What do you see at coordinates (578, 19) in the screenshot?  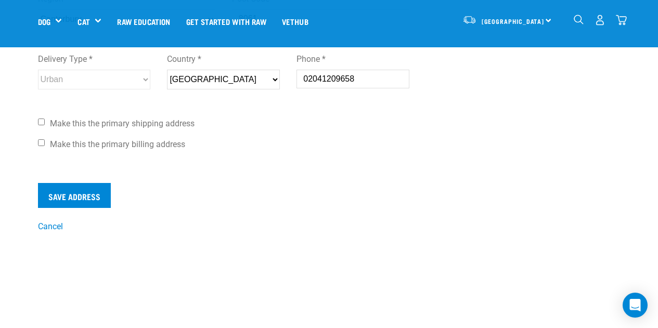 I see `img: home-icon-1@2x.png` at bounding box center [578, 19].